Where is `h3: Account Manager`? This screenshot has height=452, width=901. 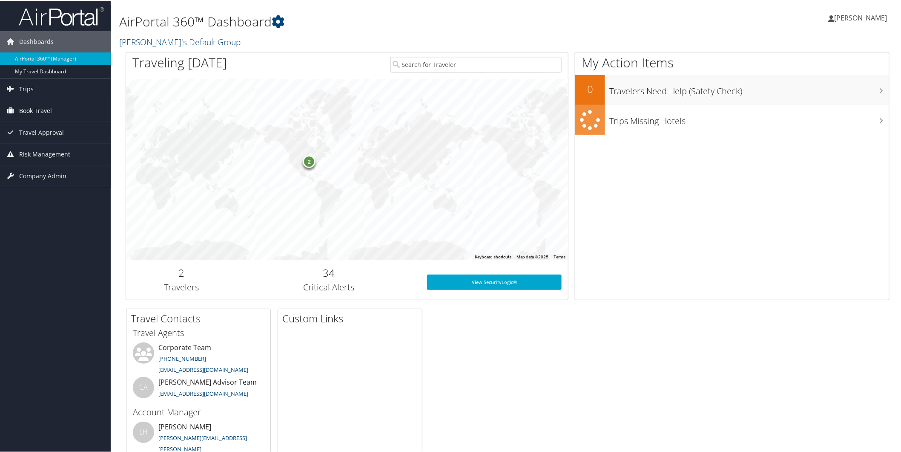
h3: Account Manager is located at coordinates (199, 411).